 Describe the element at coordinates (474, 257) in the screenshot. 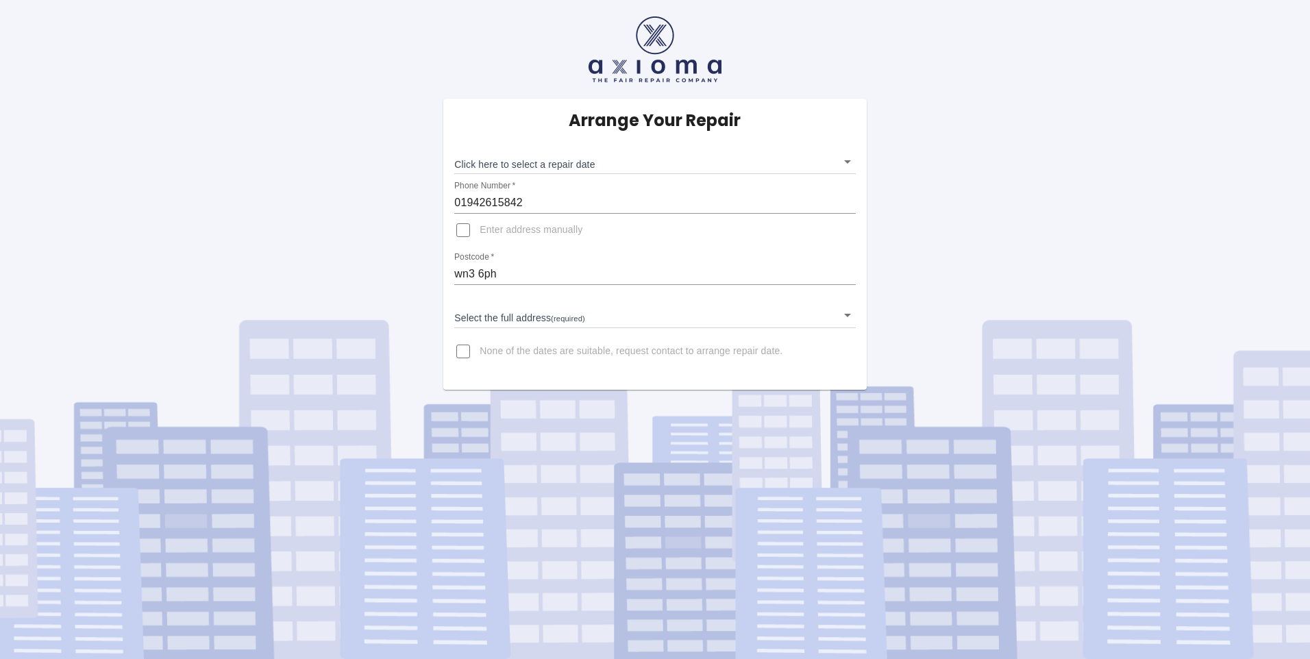

I see `label: Postcode` at that location.